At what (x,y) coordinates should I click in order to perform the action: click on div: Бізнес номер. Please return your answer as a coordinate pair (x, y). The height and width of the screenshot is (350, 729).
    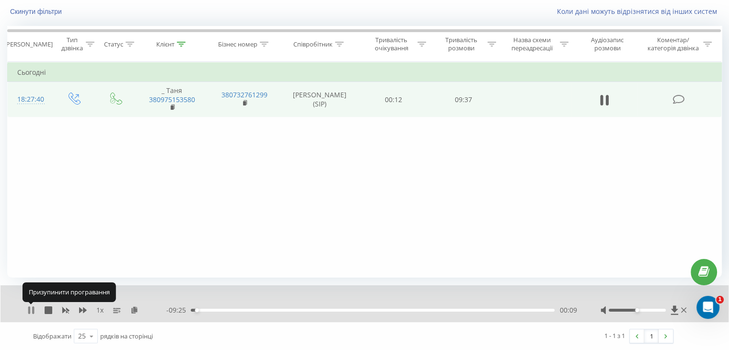
    Looking at the image, I should click on (238, 44).